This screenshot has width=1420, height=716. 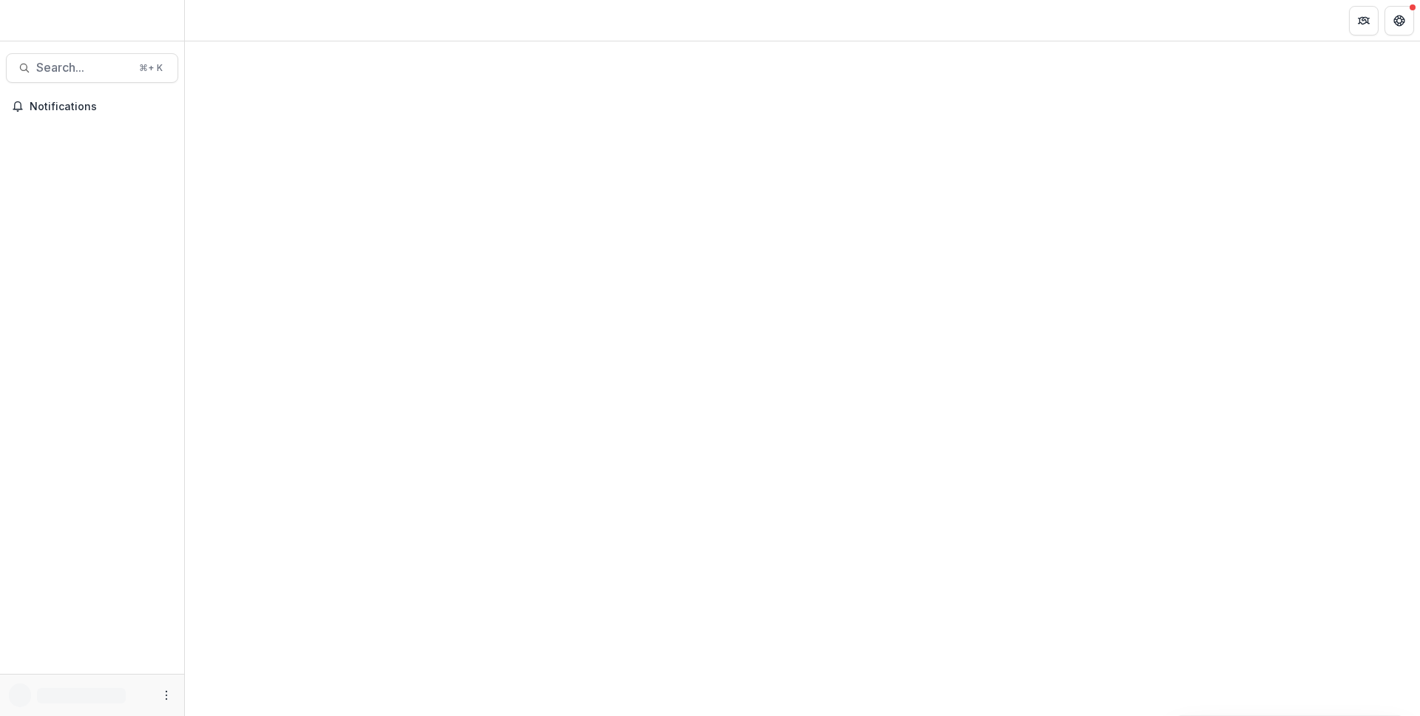 I want to click on div: ⌘ + K, so click(x=151, y=68).